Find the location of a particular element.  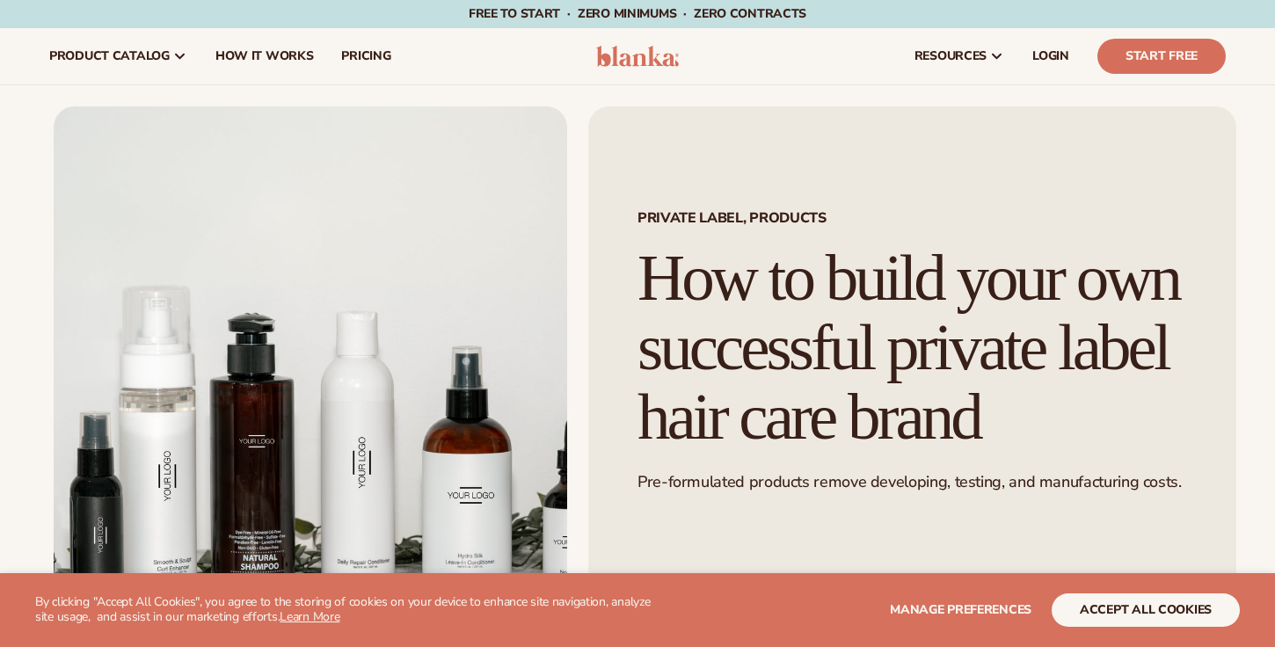

a: Learn More is located at coordinates (309, 616).